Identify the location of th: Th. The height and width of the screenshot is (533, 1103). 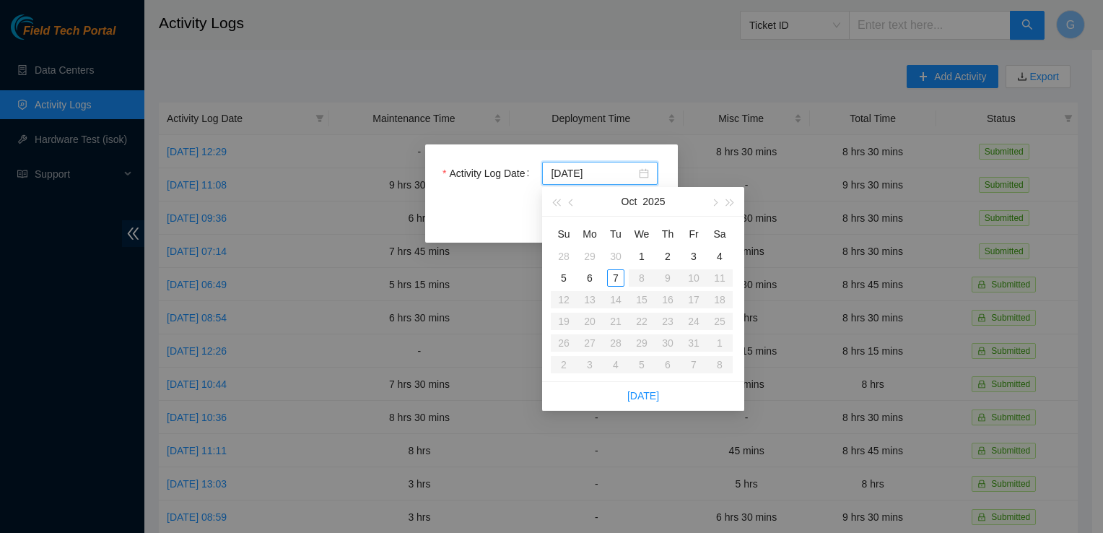
(668, 234).